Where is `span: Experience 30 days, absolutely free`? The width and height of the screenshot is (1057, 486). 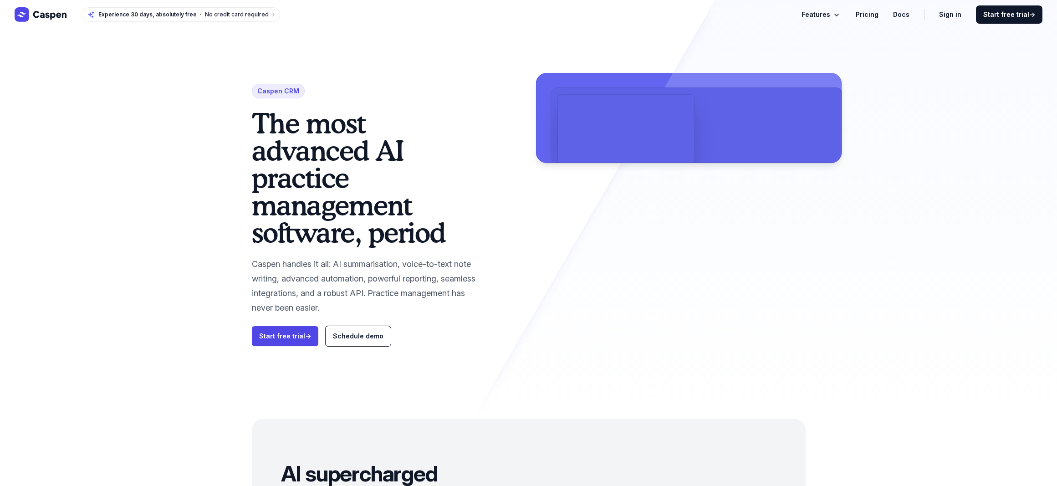
span: Experience 30 days, absolutely free is located at coordinates (147, 15).